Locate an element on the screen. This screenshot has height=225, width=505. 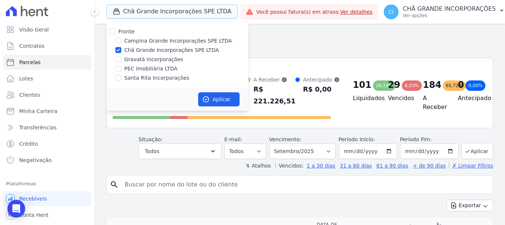
a: Clientes is located at coordinates (47, 95).